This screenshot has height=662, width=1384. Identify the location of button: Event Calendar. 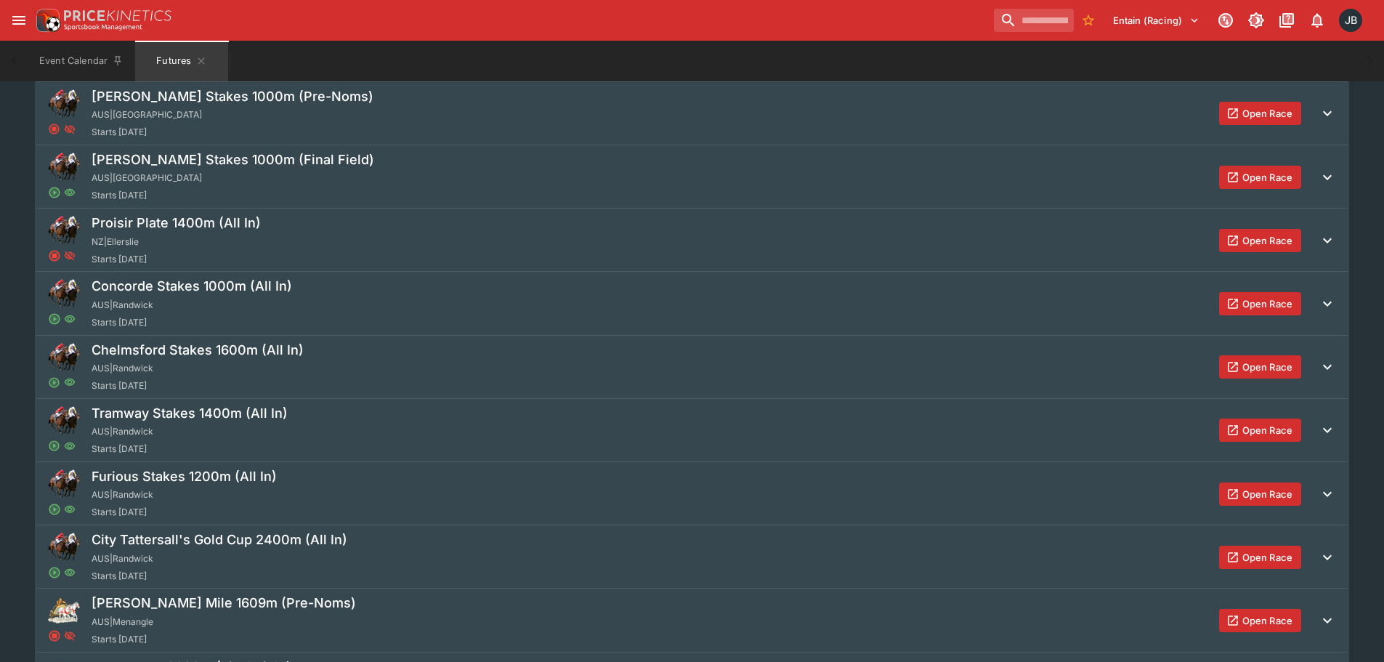
(81, 61).